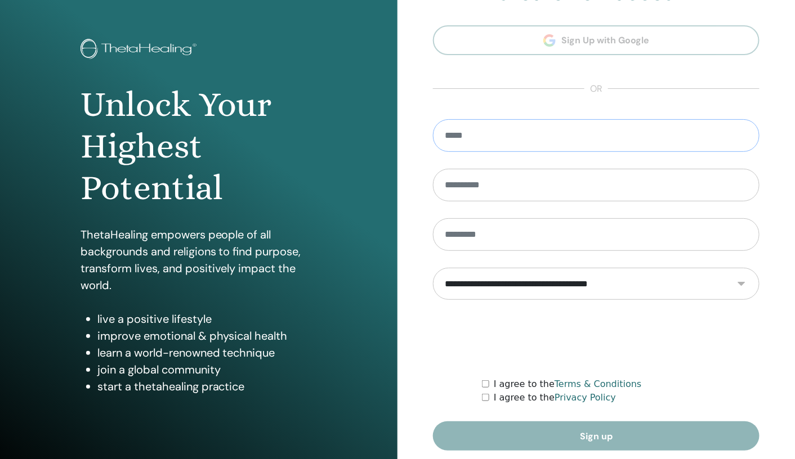 Image resolution: width=795 pixels, height=459 pixels. What do you see at coordinates (207, 336) in the screenshot?
I see `li: improve emotional & physical health` at bounding box center [207, 336].